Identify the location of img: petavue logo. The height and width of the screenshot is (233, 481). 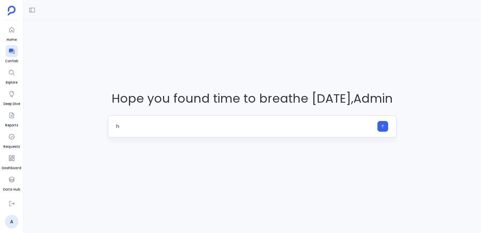
(12, 11).